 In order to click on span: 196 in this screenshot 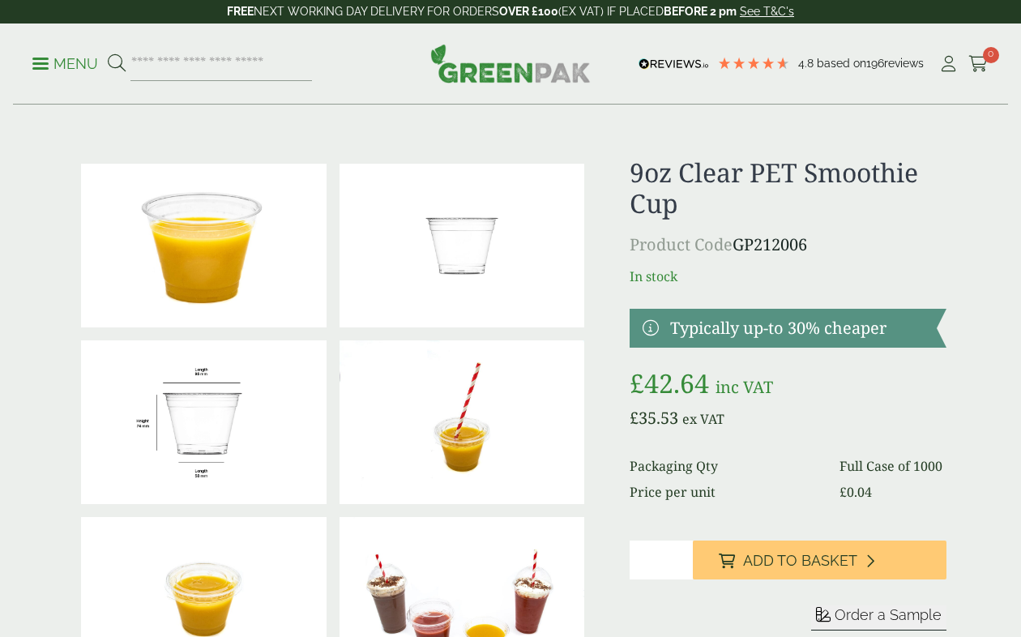, I will do `click(875, 63)`.